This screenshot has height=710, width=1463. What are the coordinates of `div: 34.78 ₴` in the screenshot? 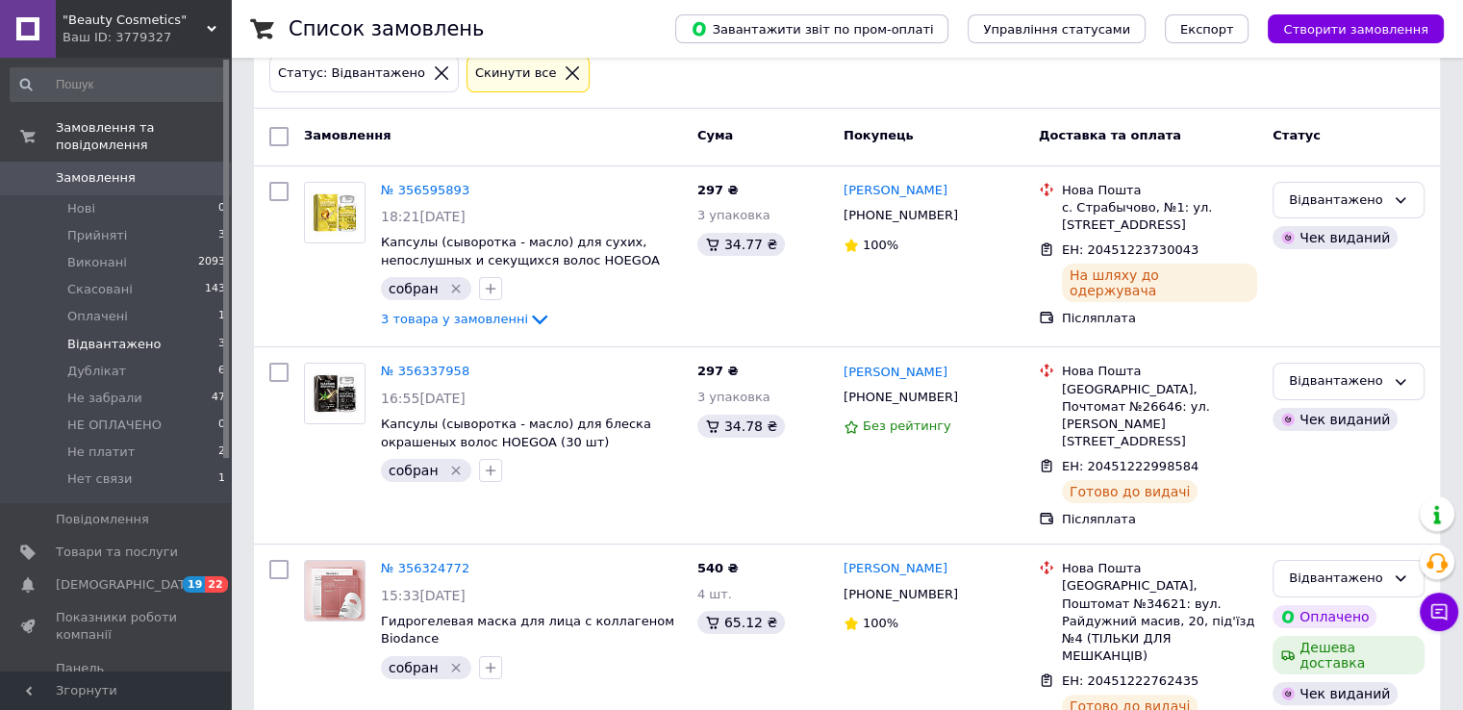 It's located at (741, 426).